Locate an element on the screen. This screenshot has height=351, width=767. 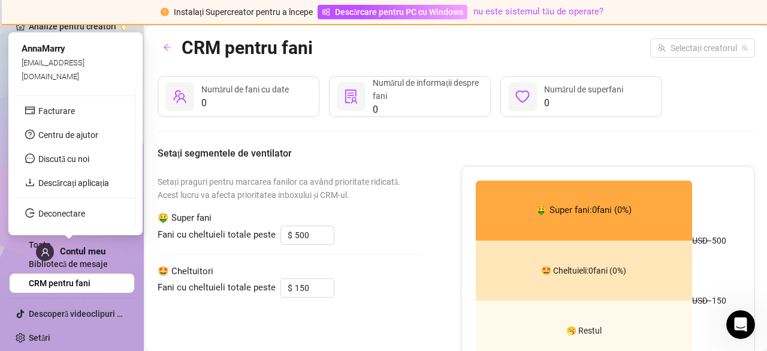
a: Toate is located at coordinates (40, 245).